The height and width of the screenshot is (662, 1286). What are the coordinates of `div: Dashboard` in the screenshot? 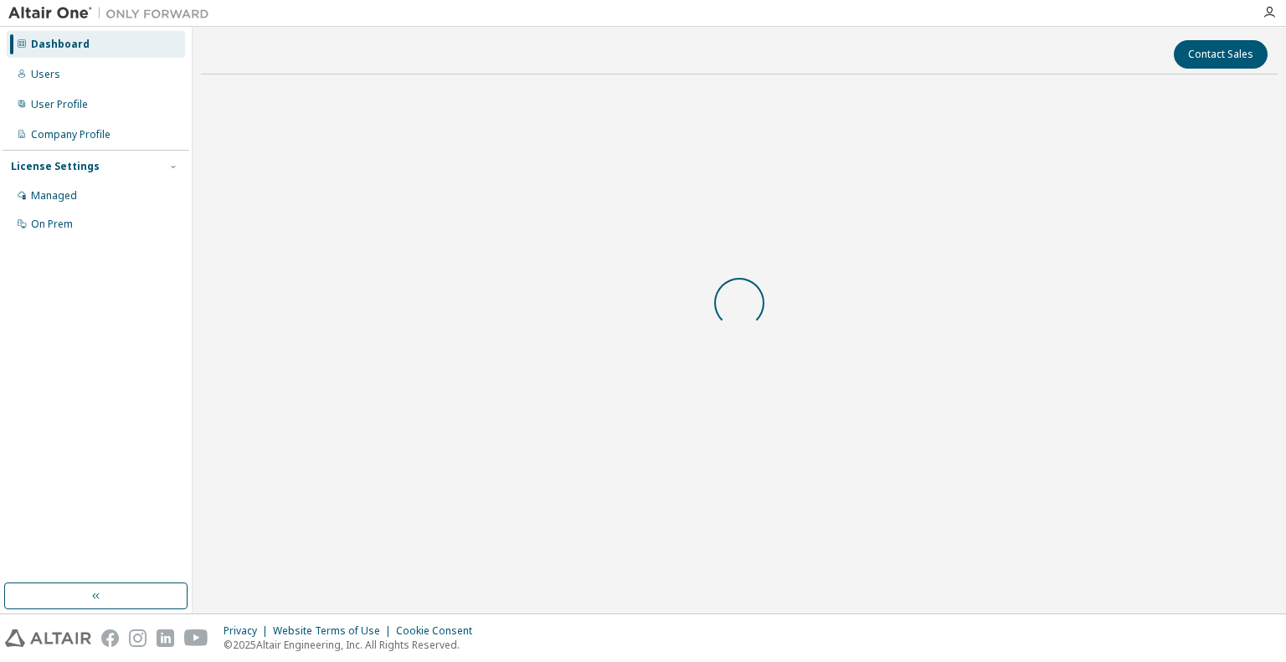 It's located at (60, 44).